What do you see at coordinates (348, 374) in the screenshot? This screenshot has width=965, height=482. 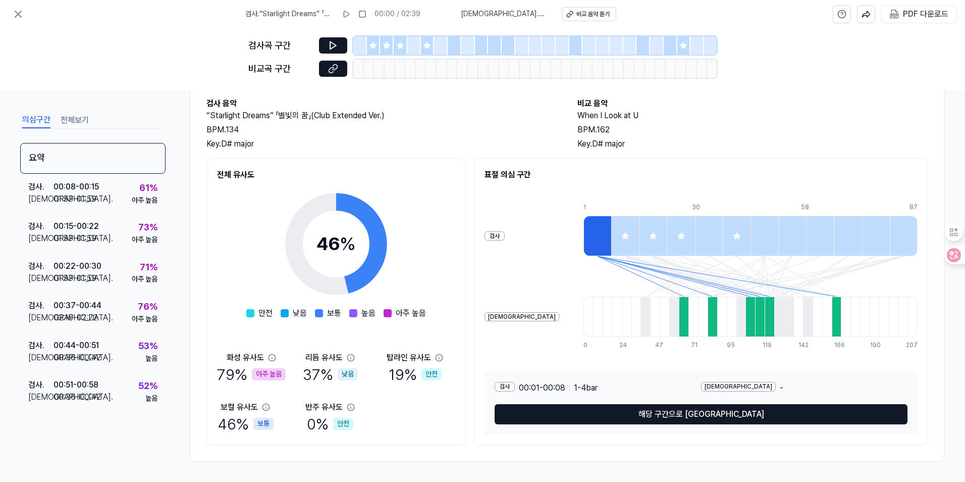 I see `div: 낮음` at bounding box center [348, 374].